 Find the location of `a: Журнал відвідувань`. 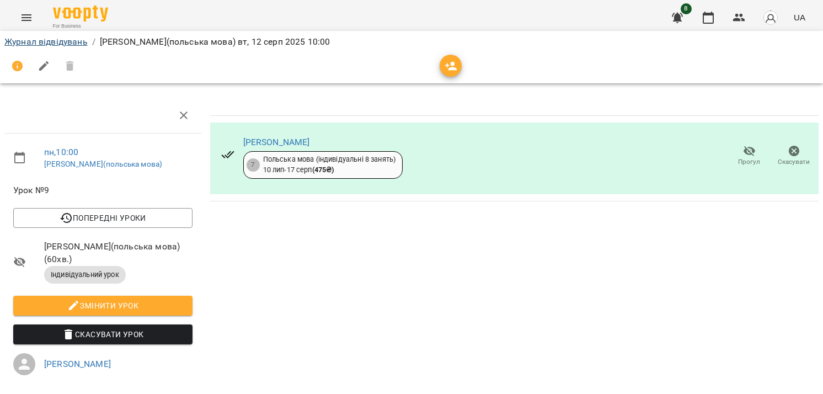

a: Журнал відвідувань is located at coordinates (46, 41).